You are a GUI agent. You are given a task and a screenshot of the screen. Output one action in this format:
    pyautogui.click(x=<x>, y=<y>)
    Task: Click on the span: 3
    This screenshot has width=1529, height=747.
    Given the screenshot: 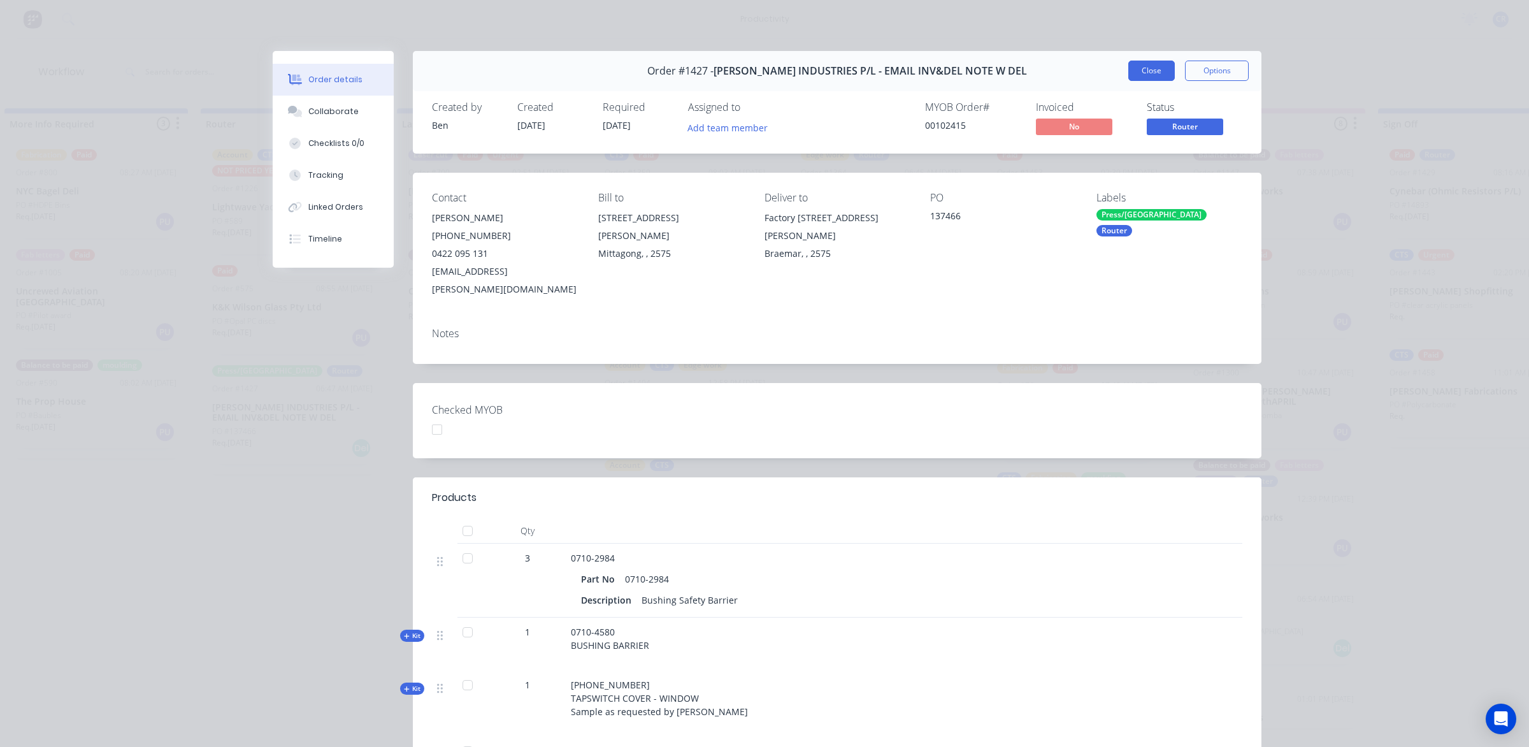 What is the action you would take?
    pyautogui.click(x=528, y=557)
    